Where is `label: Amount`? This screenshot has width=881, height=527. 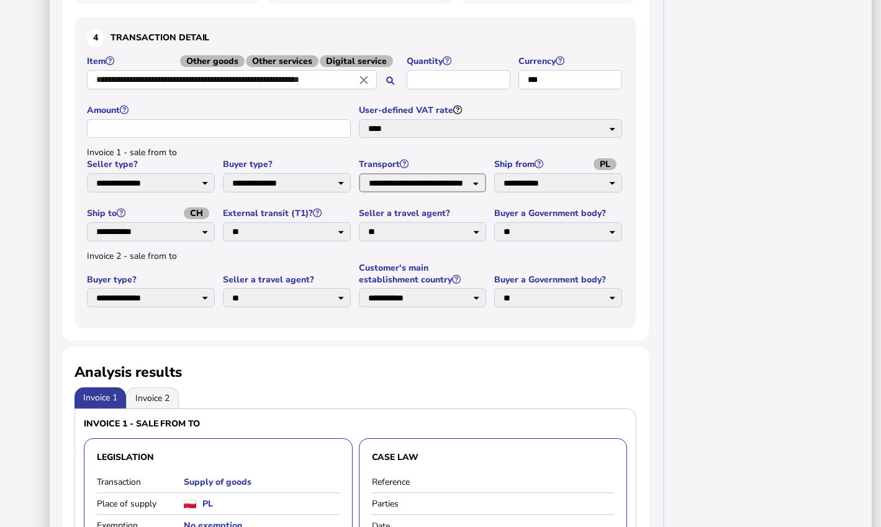 label: Amount is located at coordinates (220, 110).